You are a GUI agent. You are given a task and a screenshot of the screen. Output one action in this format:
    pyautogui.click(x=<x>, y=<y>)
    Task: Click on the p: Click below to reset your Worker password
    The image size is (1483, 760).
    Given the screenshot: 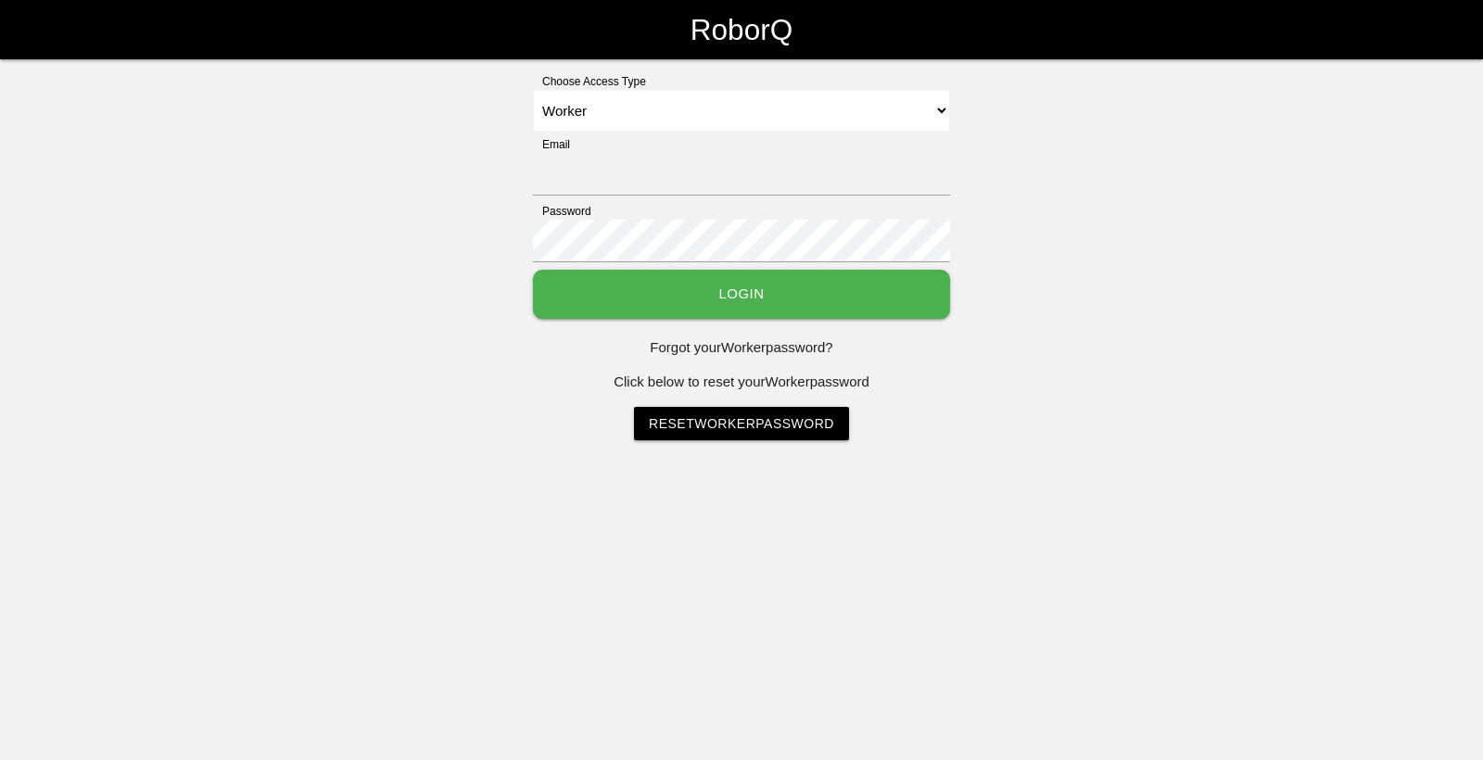 What is the action you would take?
    pyautogui.click(x=741, y=382)
    